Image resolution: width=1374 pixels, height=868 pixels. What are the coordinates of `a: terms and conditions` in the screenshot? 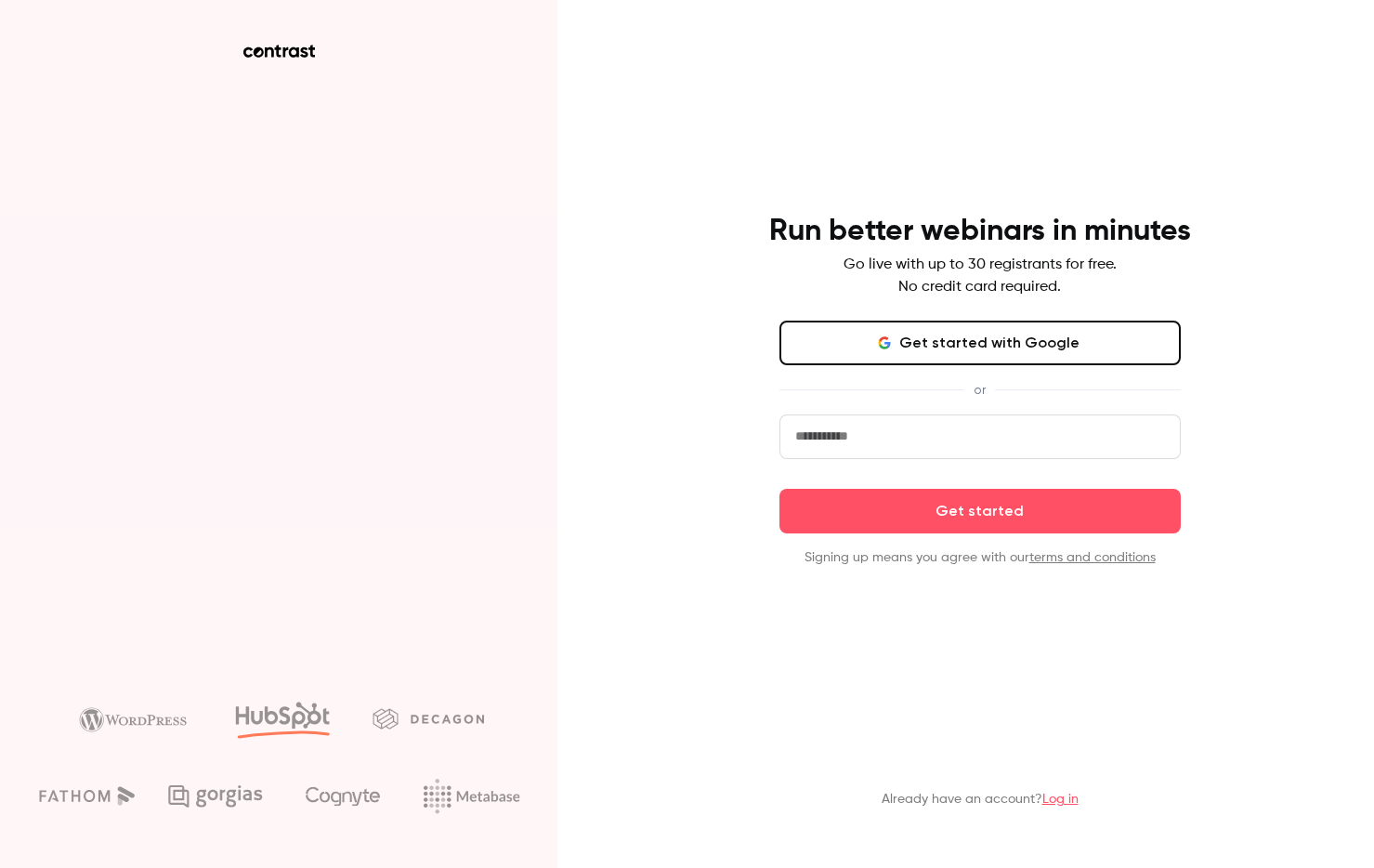 It's located at (1093, 557).